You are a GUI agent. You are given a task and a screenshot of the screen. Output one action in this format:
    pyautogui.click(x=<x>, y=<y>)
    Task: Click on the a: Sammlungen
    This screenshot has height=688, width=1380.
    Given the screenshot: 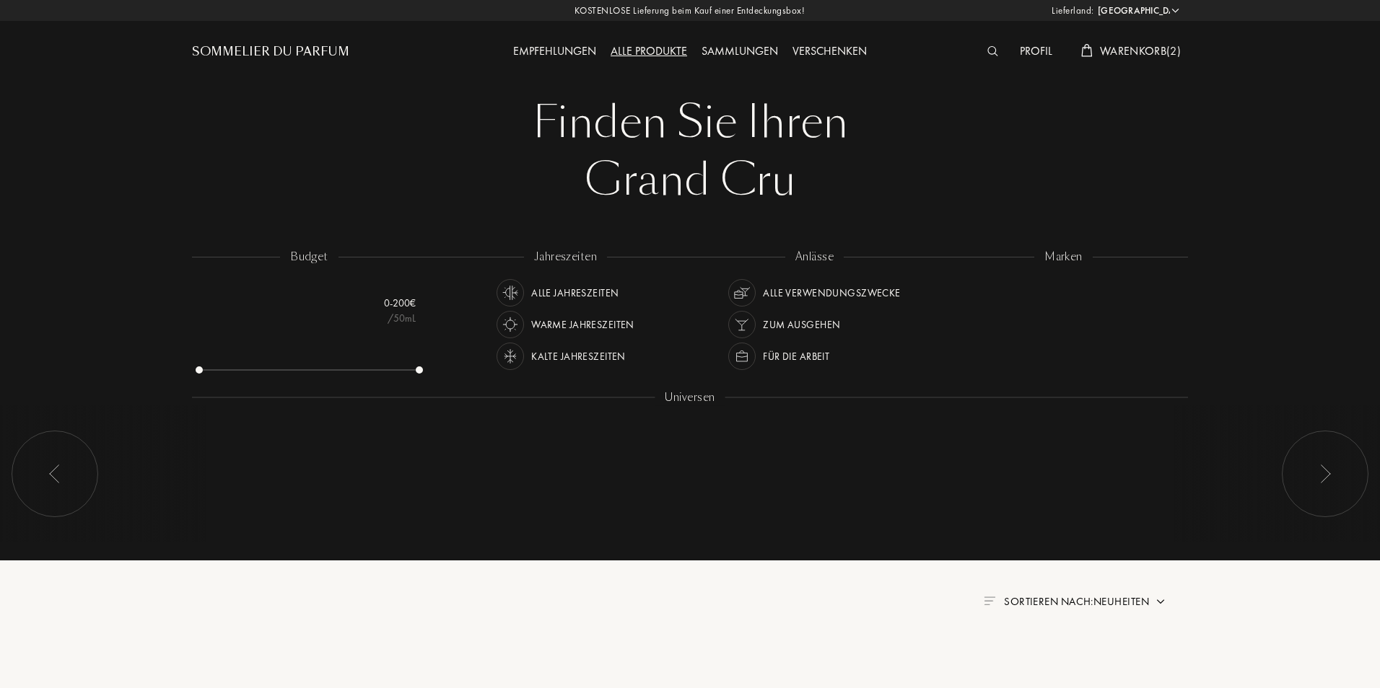 What is the action you would take?
    pyautogui.click(x=740, y=51)
    